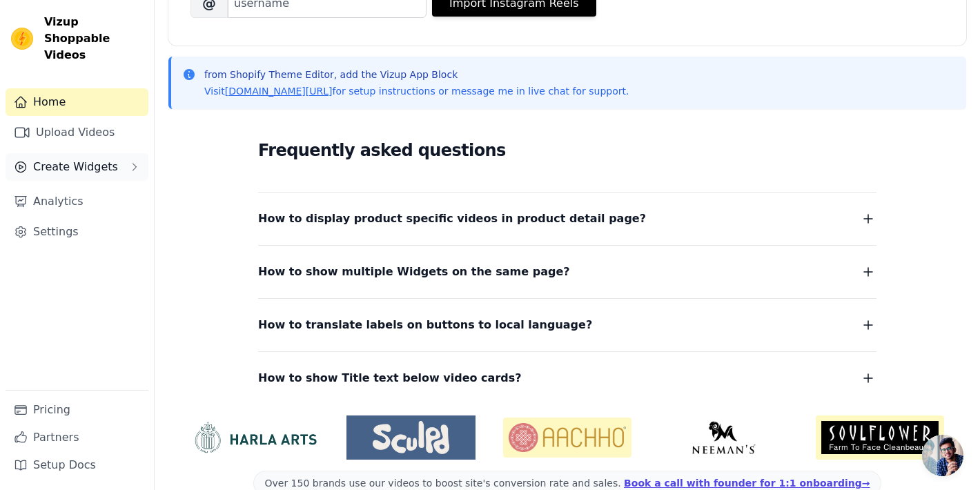 Image resolution: width=980 pixels, height=490 pixels. Describe the element at coordinates (747, 483) in the screenshot. I see `a: Book a call with founder for 1:1 onboarding` at that location.